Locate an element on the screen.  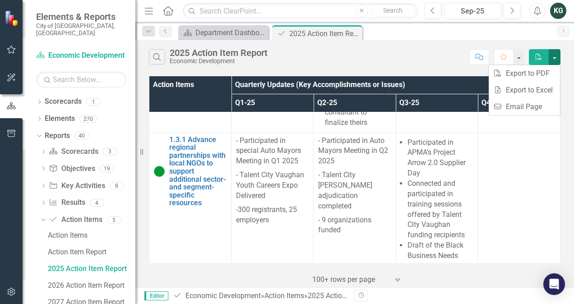
a: Elements is located at coordinates (60, 119).